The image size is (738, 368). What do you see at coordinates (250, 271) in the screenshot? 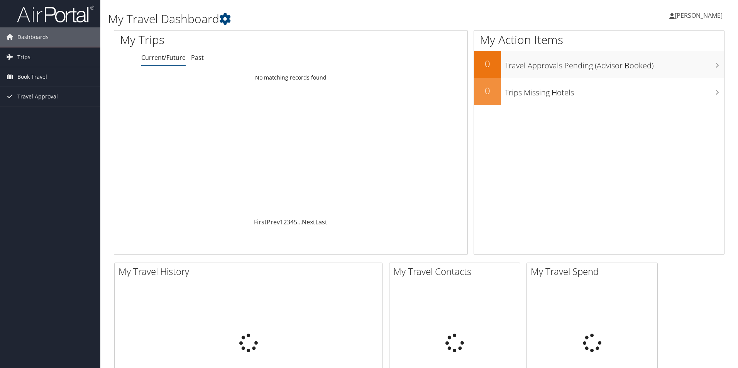
I see `h2: My Travel History` at bounding box center [250, 271].